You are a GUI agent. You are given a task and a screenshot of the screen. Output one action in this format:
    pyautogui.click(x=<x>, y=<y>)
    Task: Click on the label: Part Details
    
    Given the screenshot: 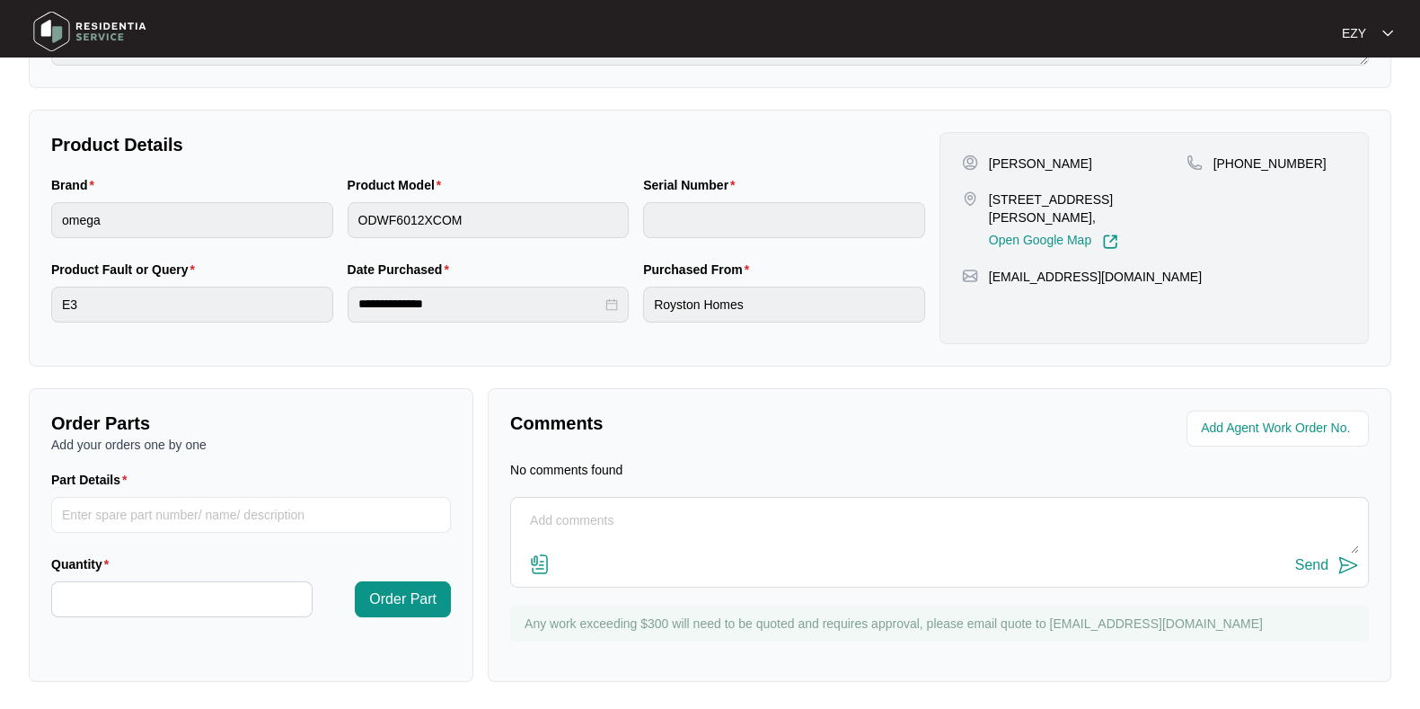 What is the action you would take?
    pyautogui.click(x=93, y=480)
    